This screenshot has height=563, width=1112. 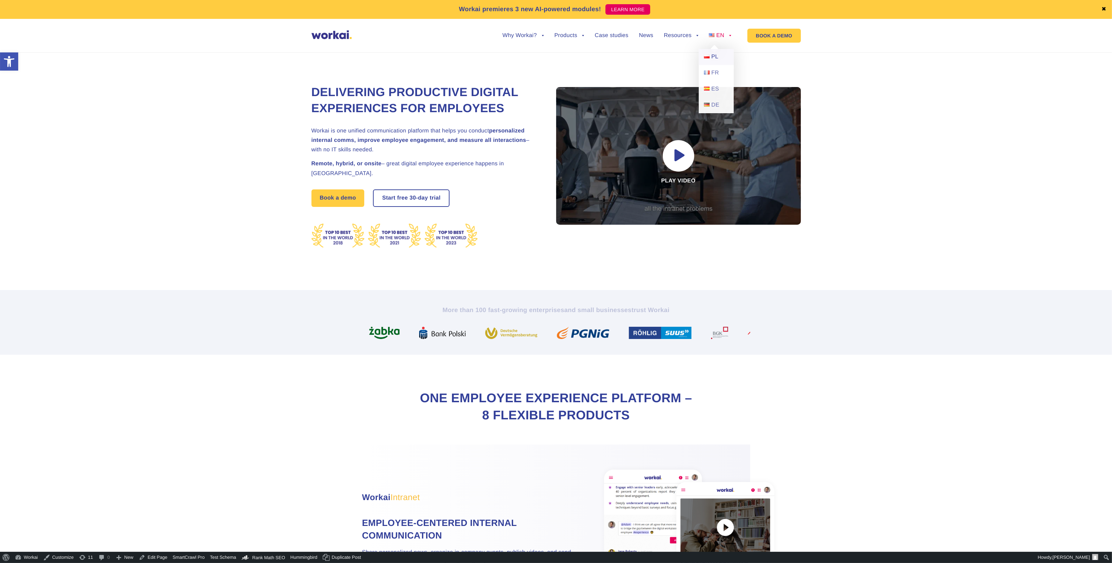 What do you see at coordinates (304, 558) in the screenshot?
I see `a: Hummingbird` at bounding box center [304, 558].